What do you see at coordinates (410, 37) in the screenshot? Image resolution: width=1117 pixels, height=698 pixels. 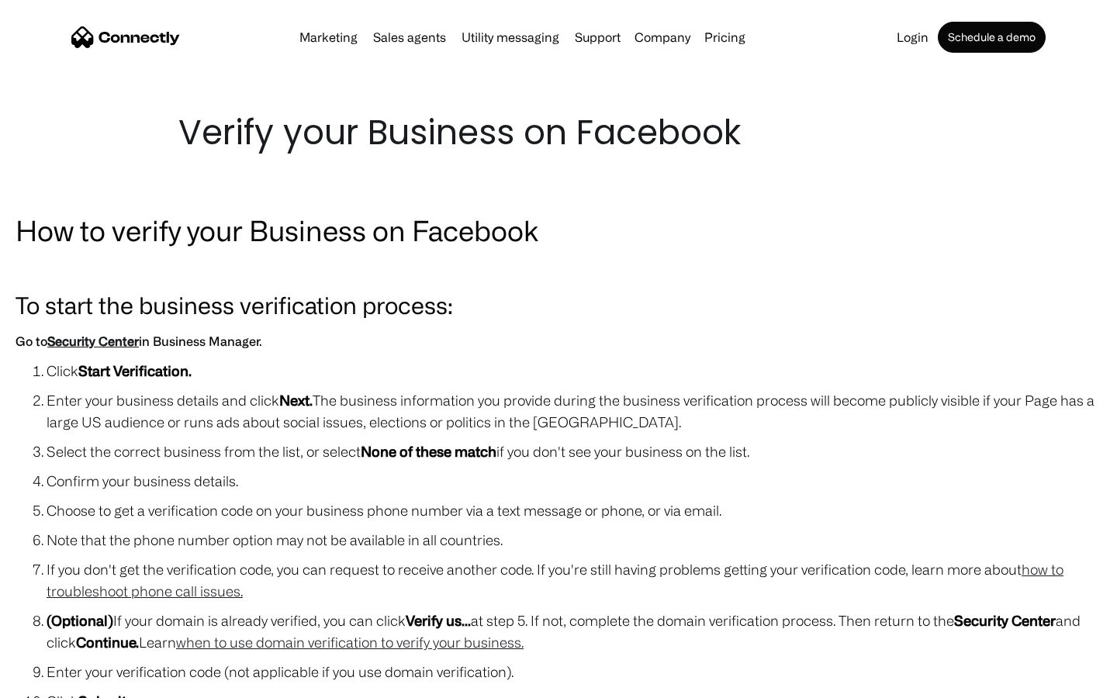 I see `a: Sales agents` at bounding box center [410, 37].